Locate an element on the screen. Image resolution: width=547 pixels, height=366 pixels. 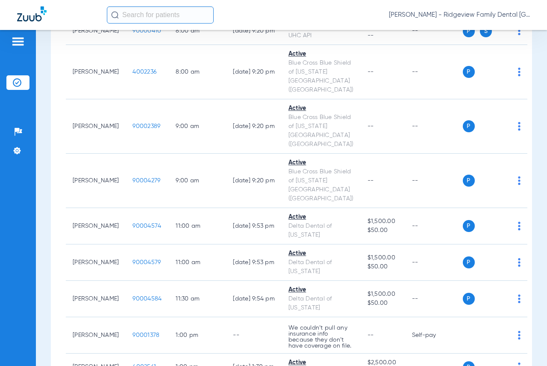
span: 90004574 is located at coordinates (147, 226).